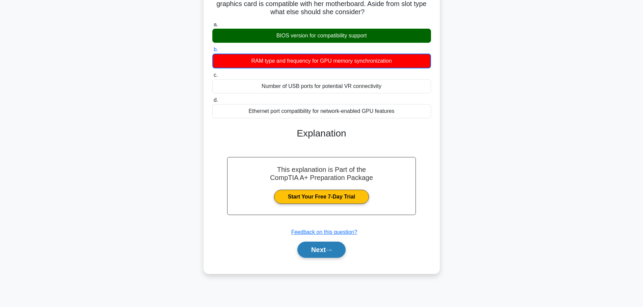 The width and height of the screenshot is (643, 307). Describe the element at coordinates (216, 24) in the screenshot. I see `span: a.` at that location.